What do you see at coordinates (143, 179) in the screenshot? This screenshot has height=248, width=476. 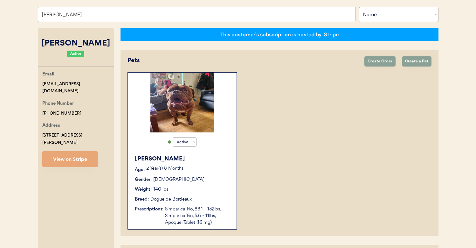 I see `div: Gender:` at bounding box center [143, 179].